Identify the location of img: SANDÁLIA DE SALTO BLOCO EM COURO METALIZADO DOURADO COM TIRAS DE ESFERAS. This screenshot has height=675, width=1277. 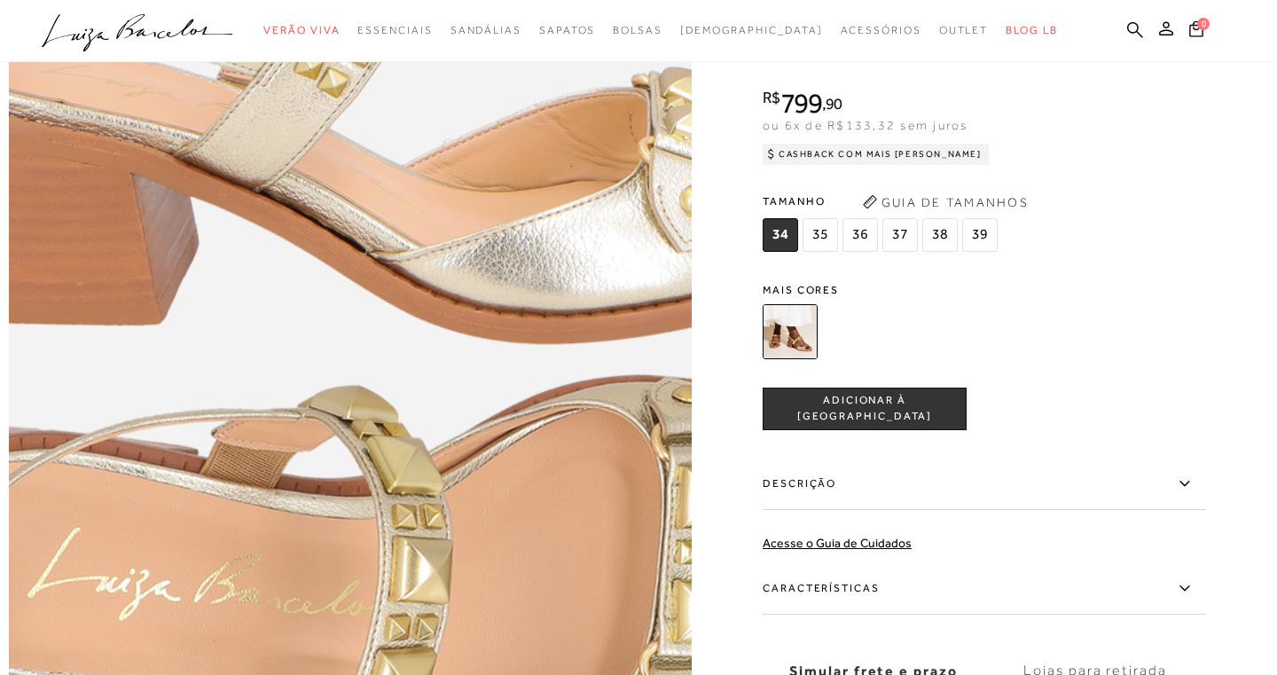
(790, 331).